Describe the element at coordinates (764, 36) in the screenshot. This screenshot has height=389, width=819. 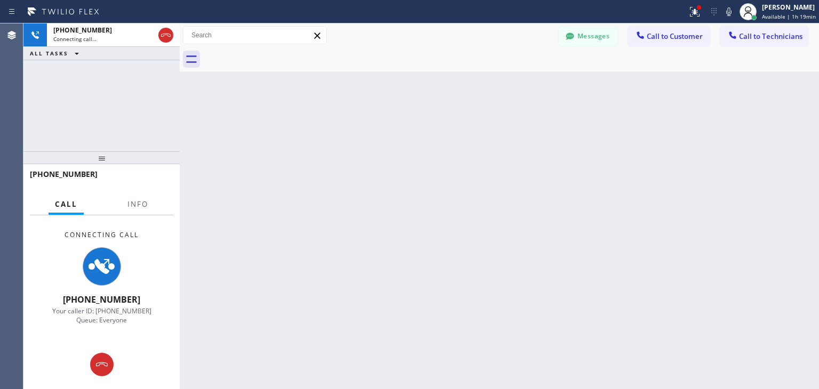
I see `button: Call to Technicians` at that location.